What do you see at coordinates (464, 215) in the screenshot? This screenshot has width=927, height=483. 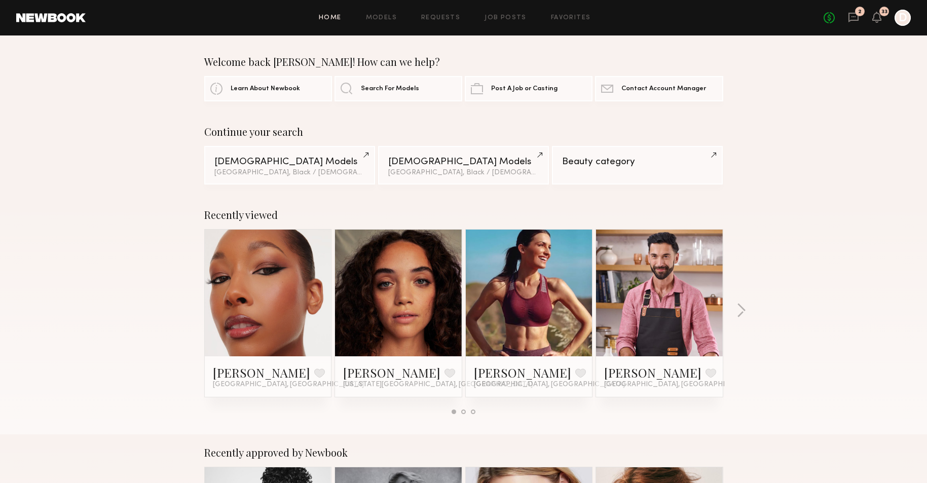 I see `div: Recently viewed` at bounding box center [464, 215].